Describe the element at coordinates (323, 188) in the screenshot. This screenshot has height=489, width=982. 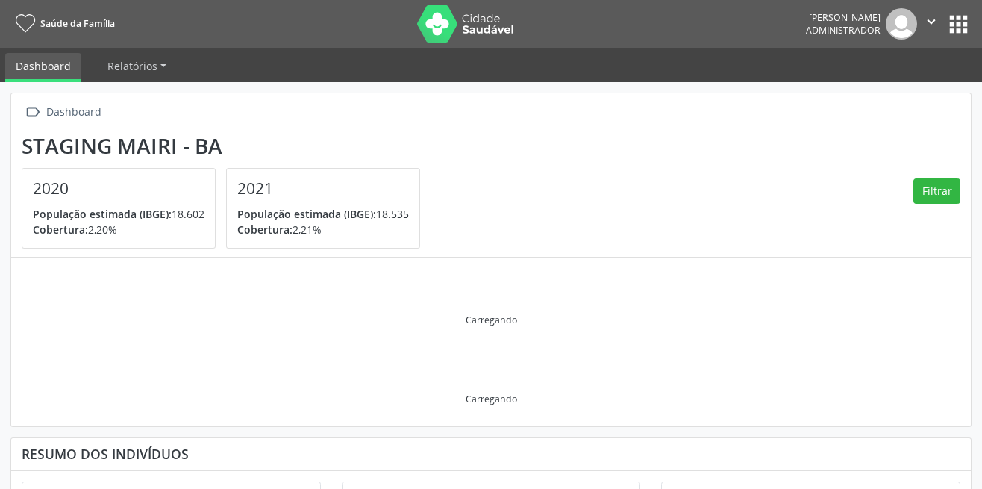
I see `h4: 2021` at that location.